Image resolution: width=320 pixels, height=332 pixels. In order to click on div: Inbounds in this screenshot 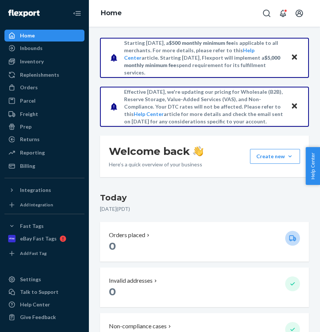, I will do `click(31, 48)`.